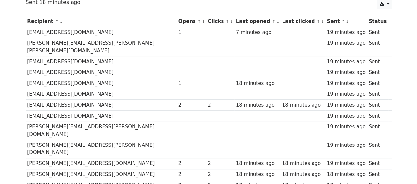 Image resolution: width=417 pixels, height=184 pixels. What do you see at coordinates (192, 21) in the screenshot?
I see `th: Opens` at bounding box center [192, 21].